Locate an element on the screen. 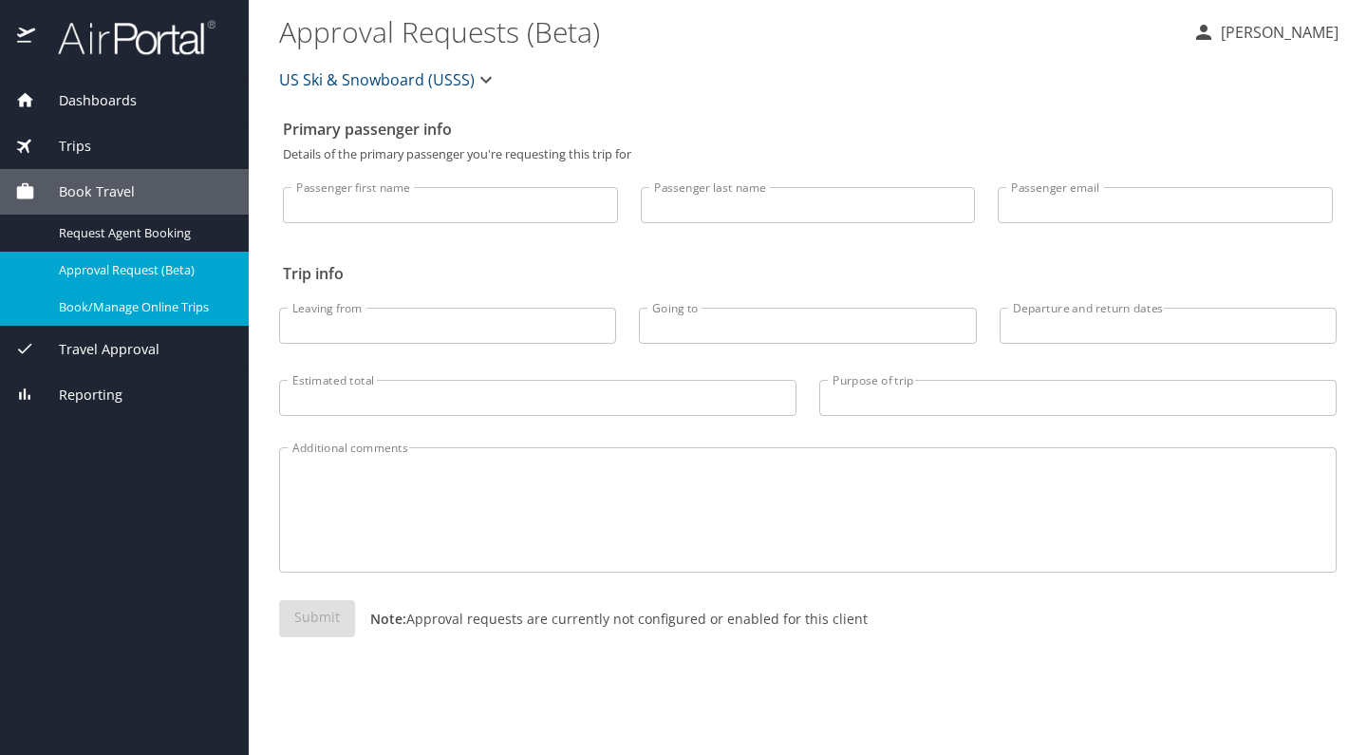 The image size is (1367, 755). span: Dashboards is located at coordinates (85, 101).